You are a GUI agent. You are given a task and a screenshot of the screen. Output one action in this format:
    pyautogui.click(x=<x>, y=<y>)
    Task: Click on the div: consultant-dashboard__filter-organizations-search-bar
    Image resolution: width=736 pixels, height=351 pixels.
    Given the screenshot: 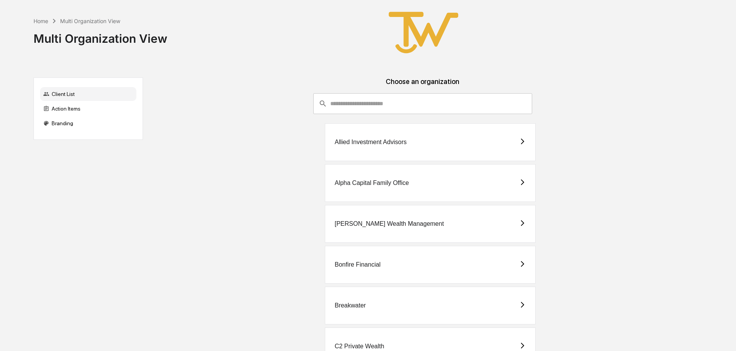 What is the action you would take?
    pyautogui.click(x=422, y=104)
    